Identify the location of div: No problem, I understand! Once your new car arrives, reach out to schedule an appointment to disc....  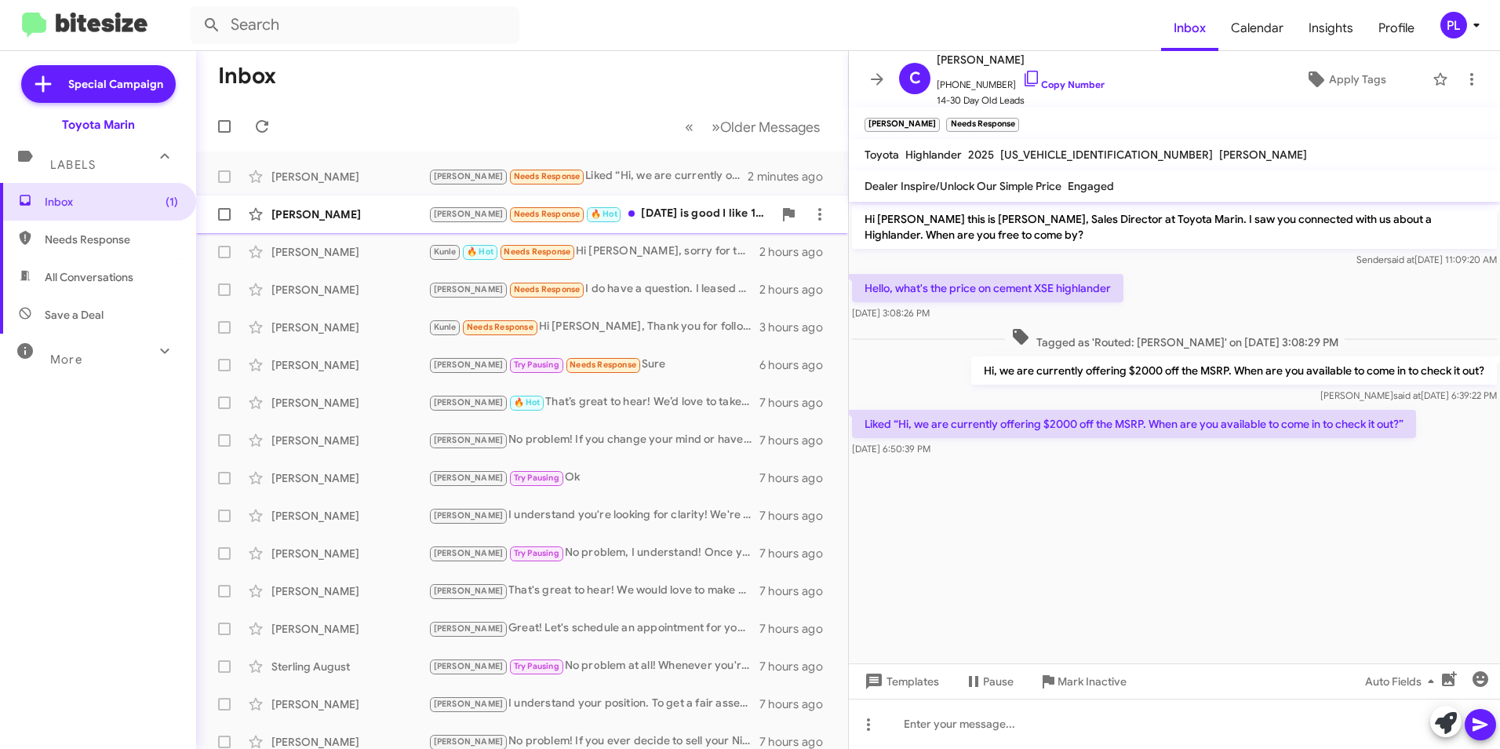
(594, 552).